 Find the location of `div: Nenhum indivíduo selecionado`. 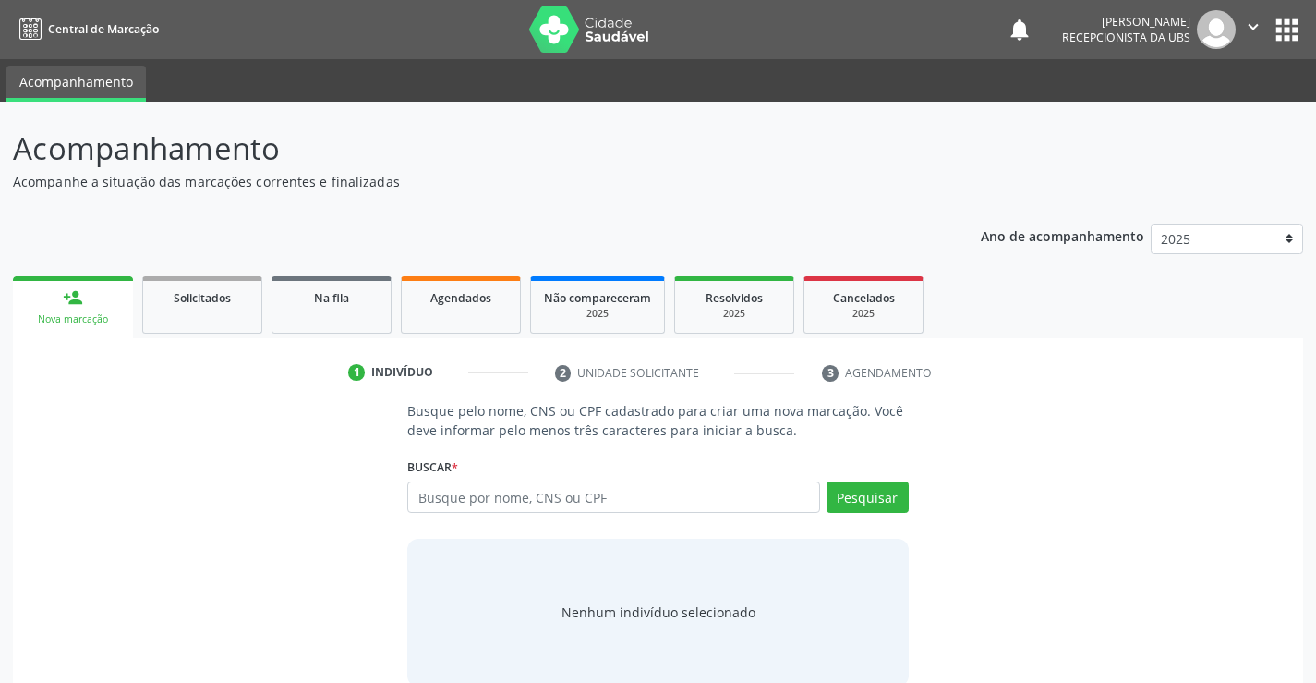

div: Nenhum indivíduo selecionado is located at coordinates (659, 612).